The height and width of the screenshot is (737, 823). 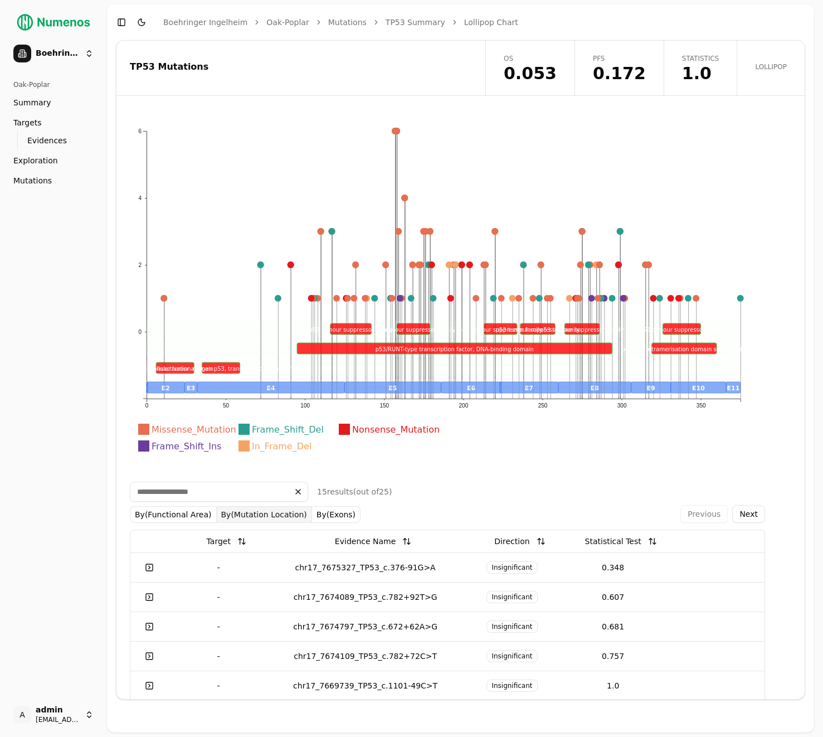 I want to click on span: 0.172, so click(x=619, y=74).